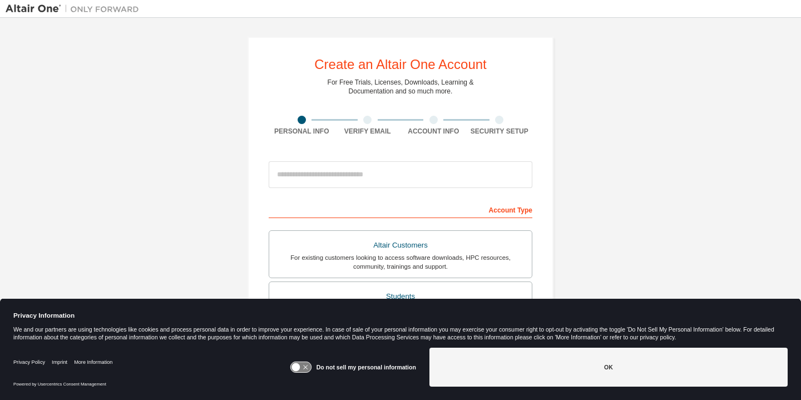 The width and height of the screenshot is (801, 400). Describe the element at coordinates (400, 296) in the screenshot. I see `div: Students` at that location.